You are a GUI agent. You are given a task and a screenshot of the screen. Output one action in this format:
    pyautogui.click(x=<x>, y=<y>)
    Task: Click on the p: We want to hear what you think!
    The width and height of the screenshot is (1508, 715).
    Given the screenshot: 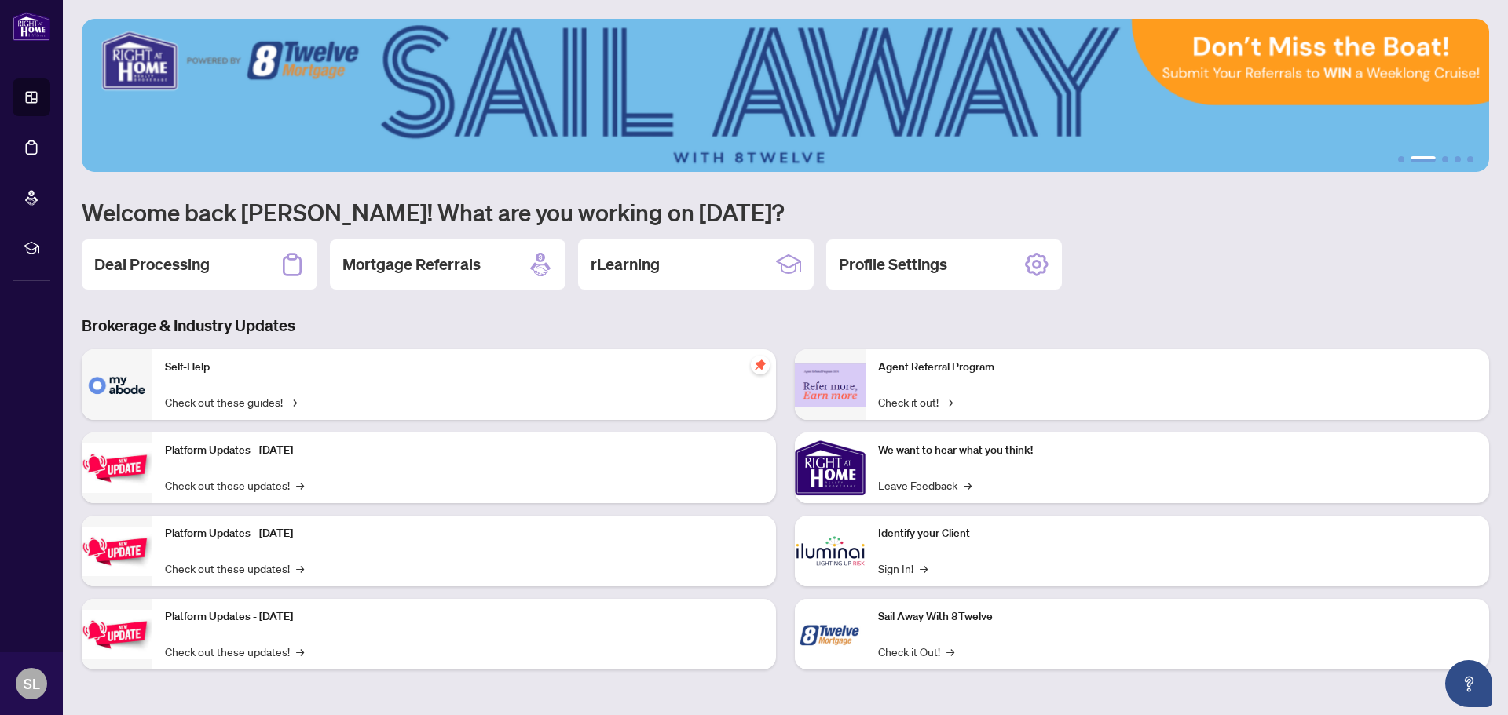 What is the action you would take?
    pyautogui.click(x=1177, y=451)
    